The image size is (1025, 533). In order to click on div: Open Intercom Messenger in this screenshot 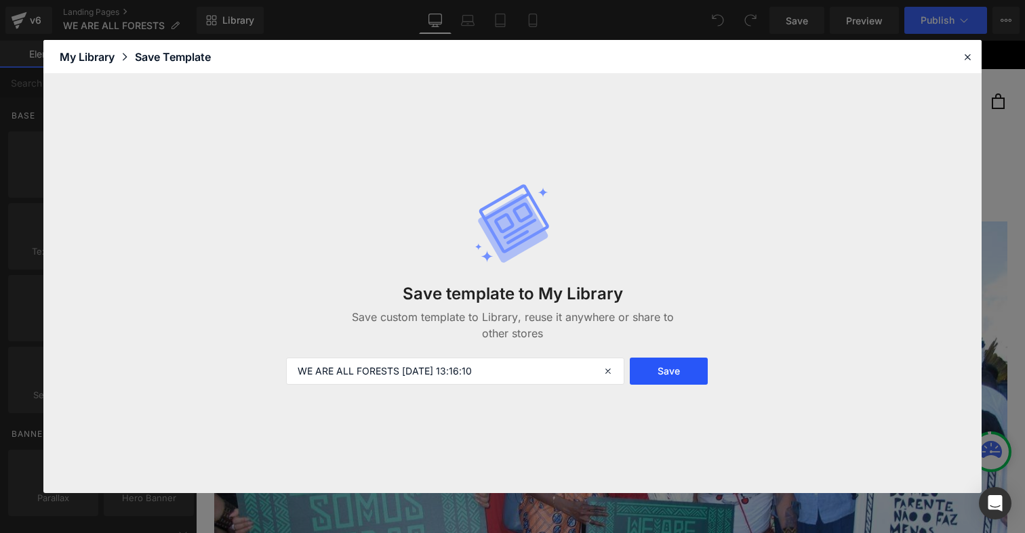, I will do `click(995, 504)`.